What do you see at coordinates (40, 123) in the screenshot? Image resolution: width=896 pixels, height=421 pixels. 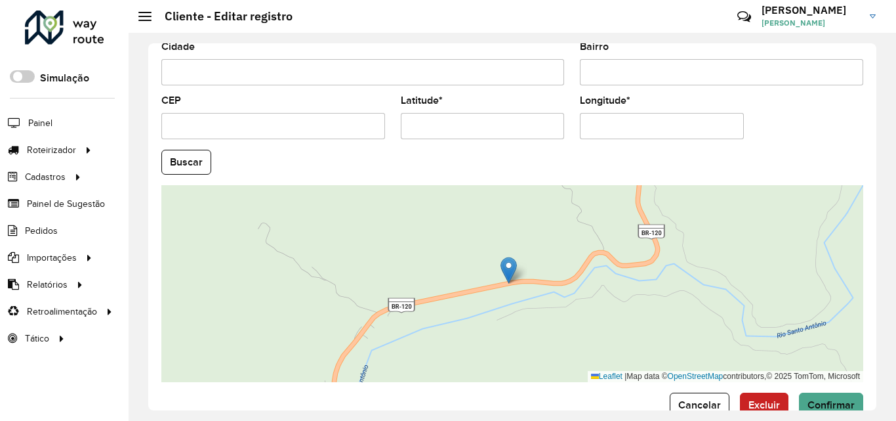 I see `span: Painel` at bounding box center [40, 123].